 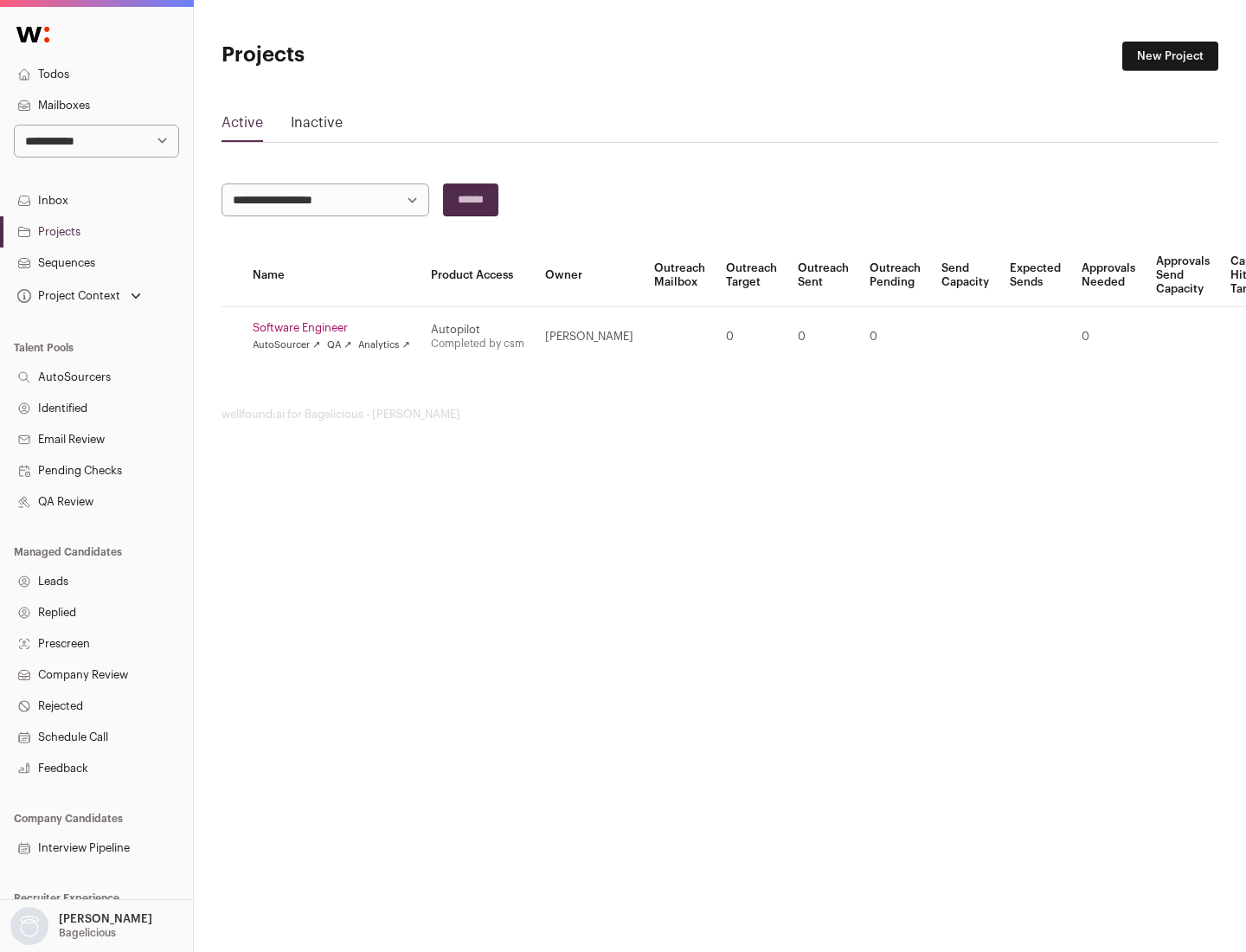 I want to click on th: Expected Sends, so click(x=1035, y=275).